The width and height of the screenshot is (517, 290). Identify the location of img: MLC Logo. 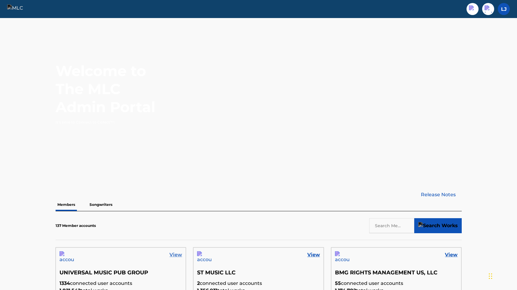
(19, 9).